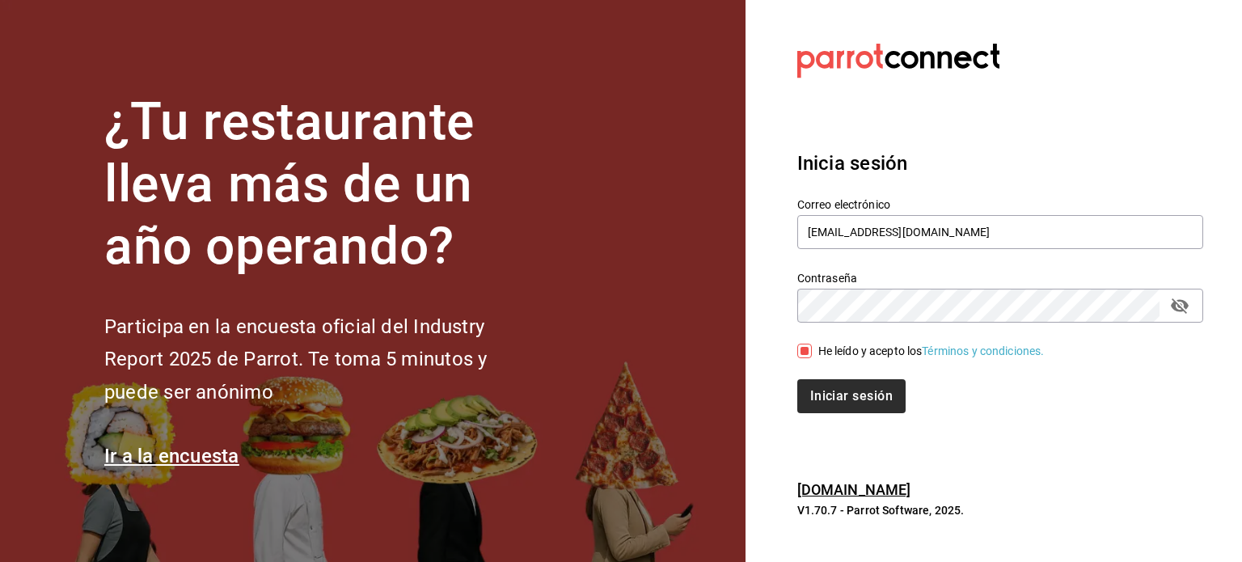 This screenshot has height=562, width=1242. Describe the element at coordinates (171, 456) in the screenshot. I see `a: Ir a la encuesta` at that location.